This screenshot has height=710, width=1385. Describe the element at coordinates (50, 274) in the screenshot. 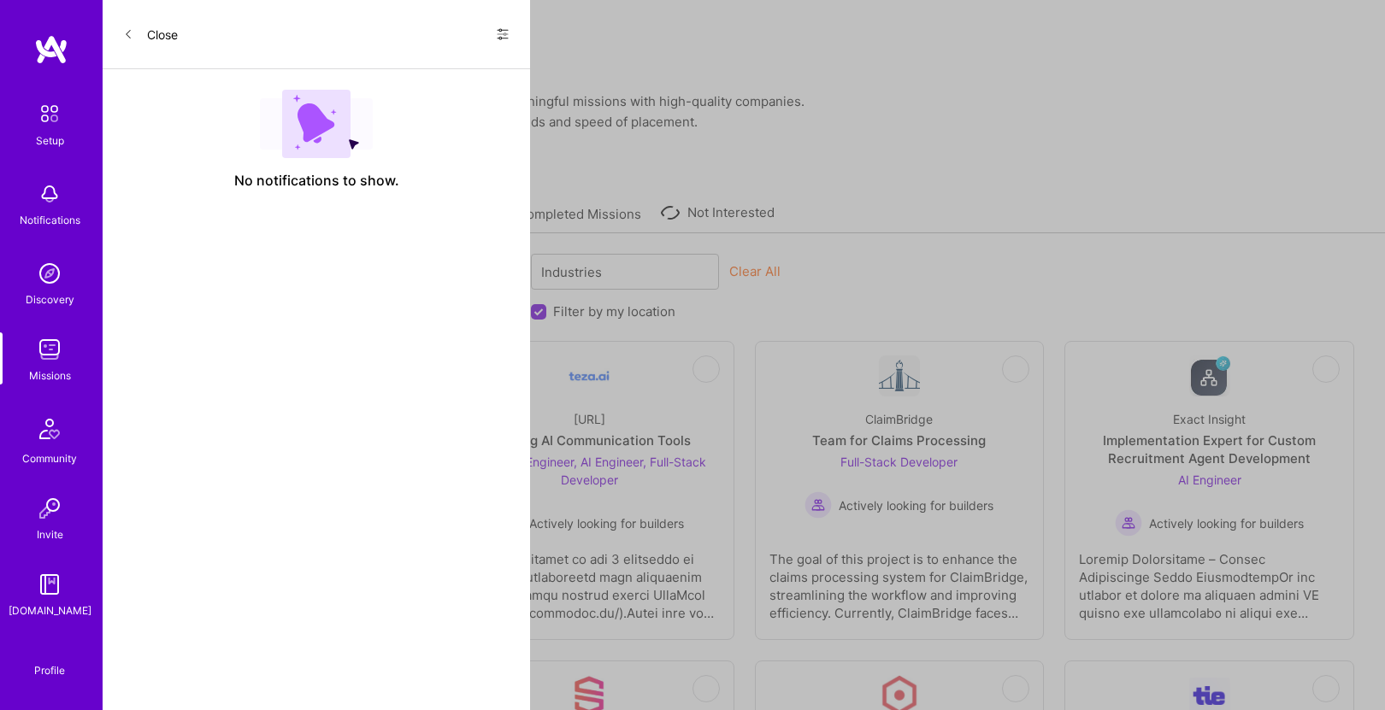

I see `img: discovery` at that location.